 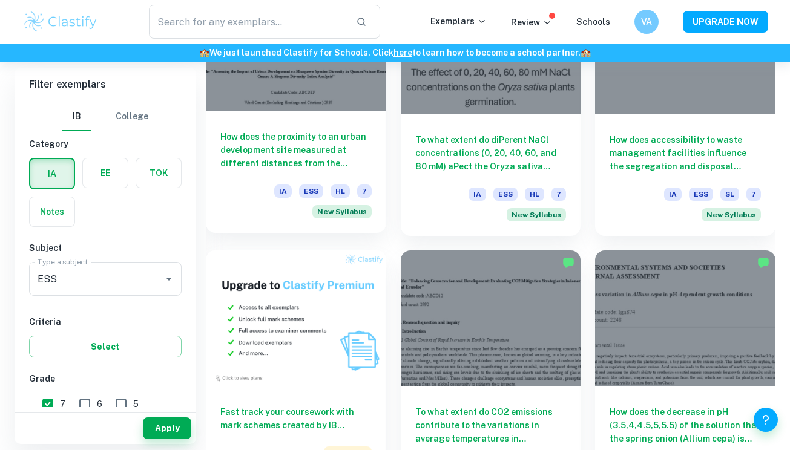 I want to click on h6: Grade, so click(x=105, y=379).